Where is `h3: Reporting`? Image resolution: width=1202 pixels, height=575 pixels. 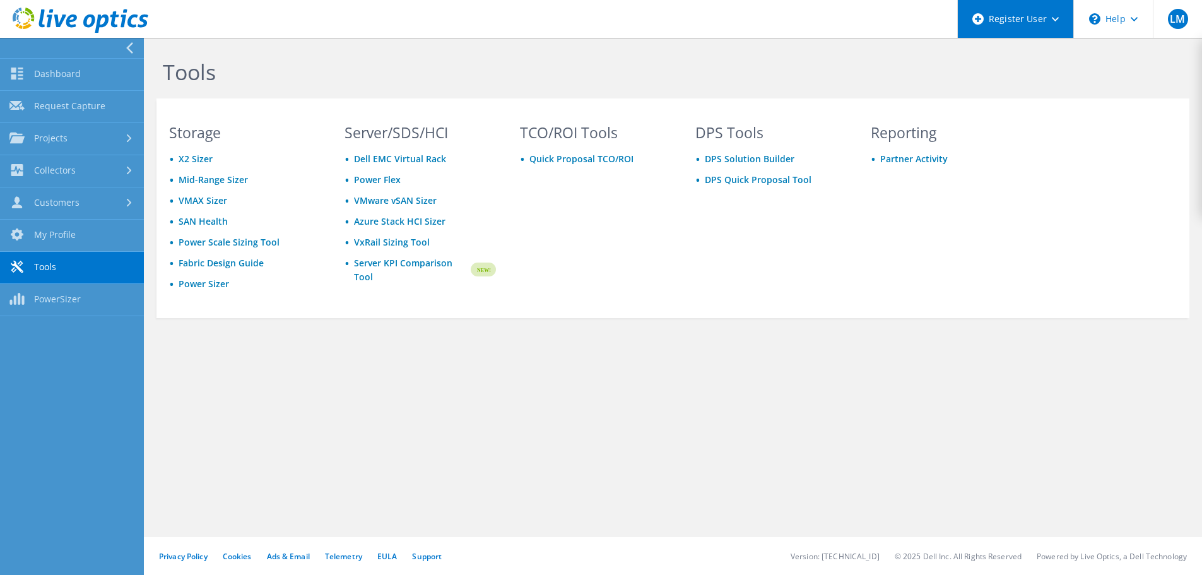
h3: Reporting is located at coordinates (947, 133).